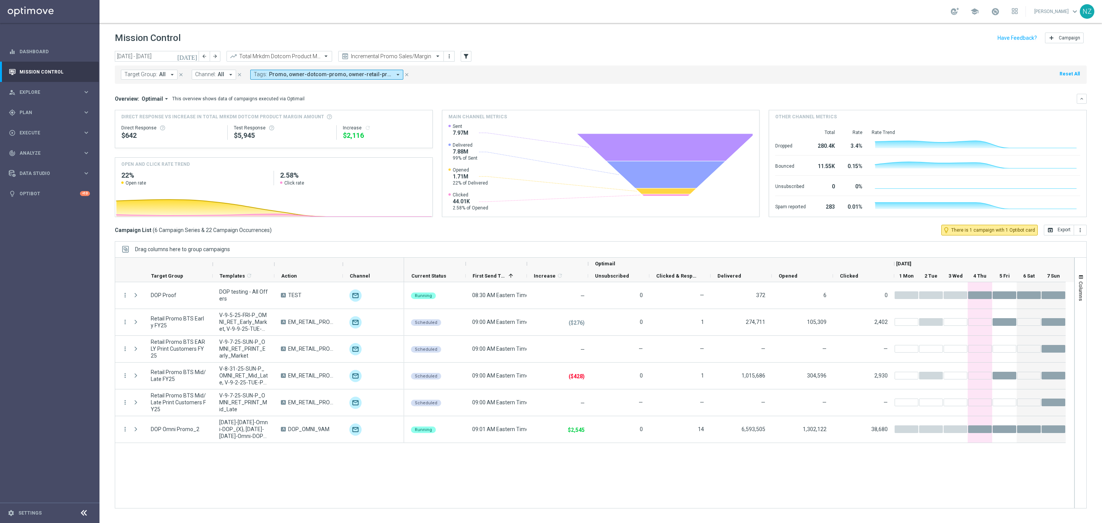 Image resolution: width=1102 pixels, height=523 pixels. What do you see at coordinates (853, 186) in the screenshot?
I see `div: 0%` at bounding box center [853, 186].